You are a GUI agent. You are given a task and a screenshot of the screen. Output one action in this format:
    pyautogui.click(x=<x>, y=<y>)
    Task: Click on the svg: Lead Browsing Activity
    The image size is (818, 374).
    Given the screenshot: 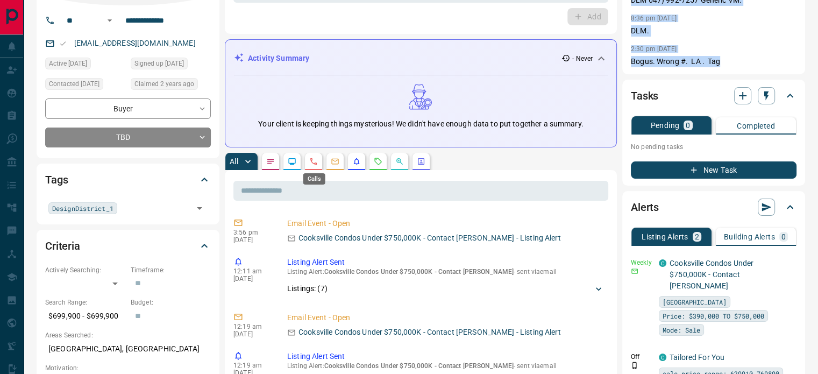 What is the action you would take?
    pyautogui.click(x=292, y=161)
    